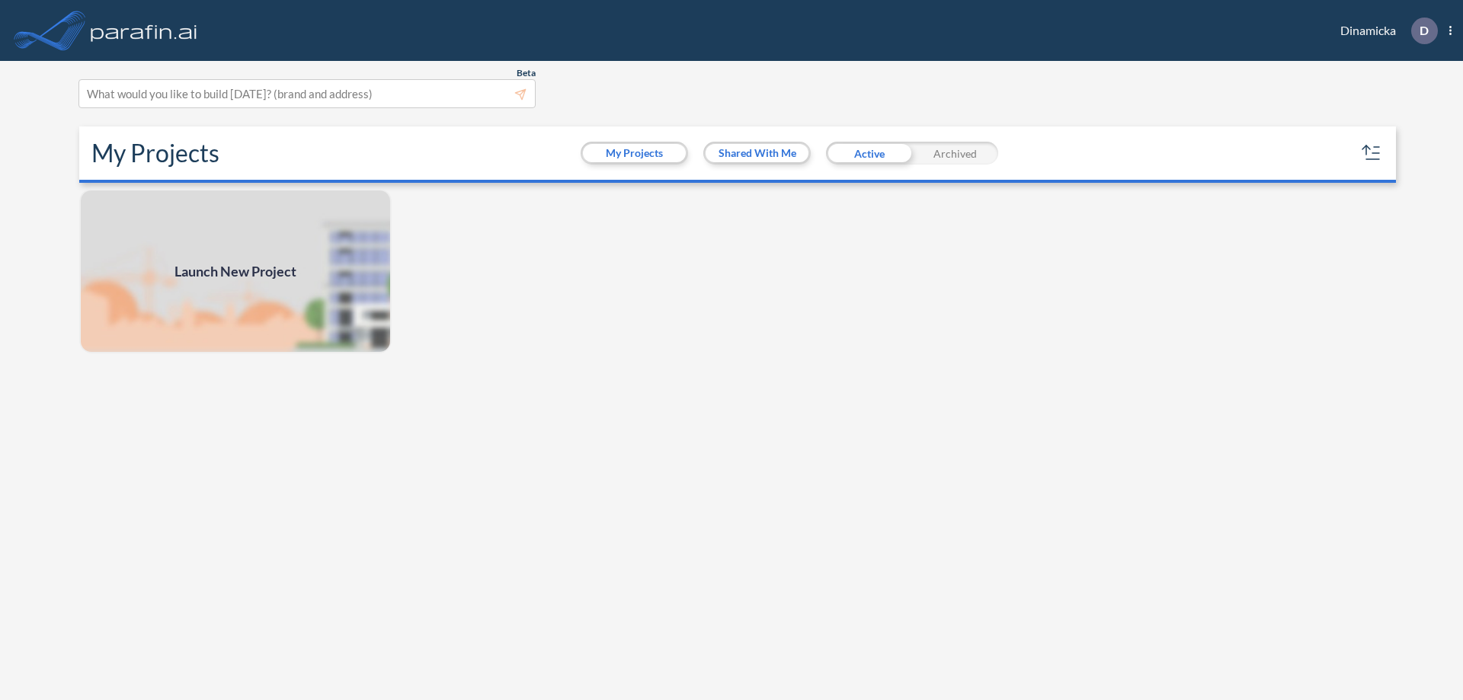 The image size is (1463, 700). I want to click on button: My Projects, so click(634, 153).